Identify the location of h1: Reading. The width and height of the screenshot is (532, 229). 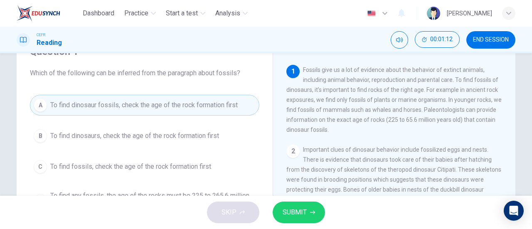
(49, 43).